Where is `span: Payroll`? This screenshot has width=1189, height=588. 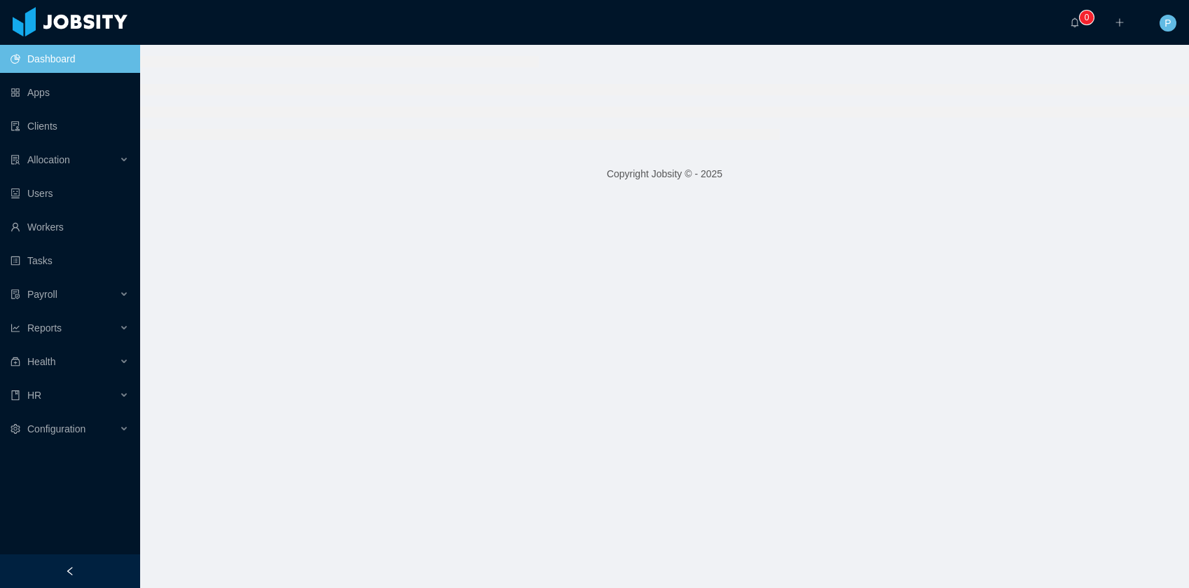 span: Payroll is located at coordinates (42, 294).